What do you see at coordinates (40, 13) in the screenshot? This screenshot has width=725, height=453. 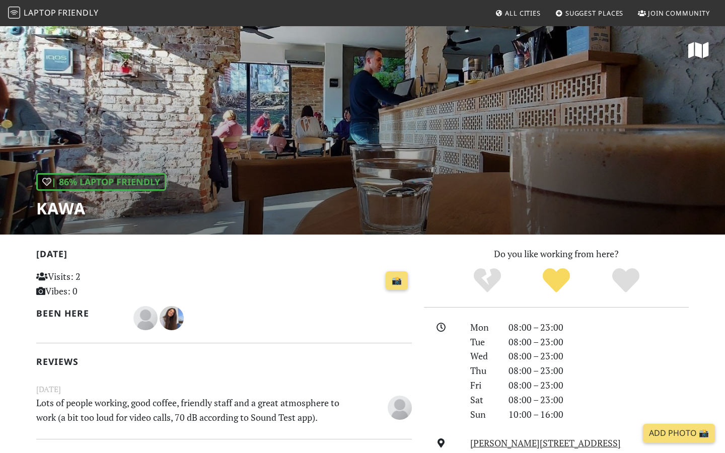 I see `span: Laptop` at bounding box center [40, 13].